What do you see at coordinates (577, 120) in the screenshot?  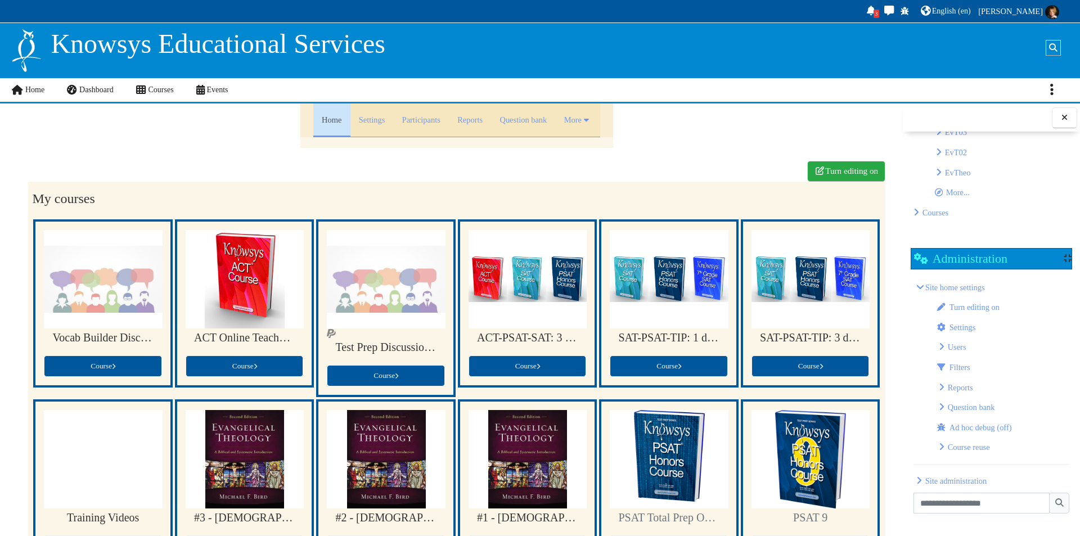 I see `a: More` at bounding box center [577, 120].